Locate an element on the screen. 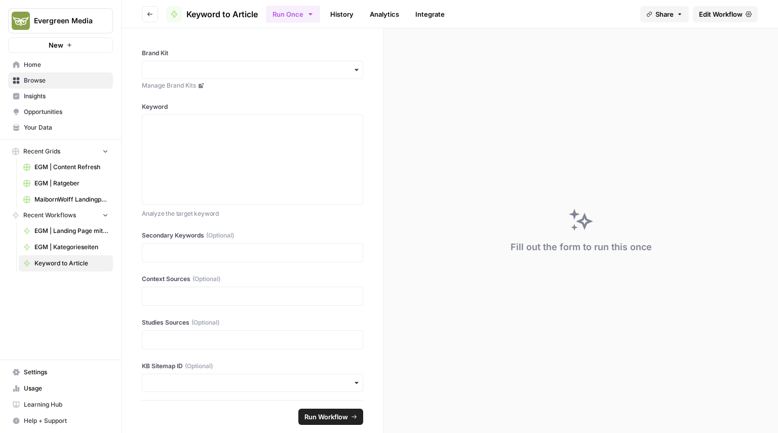  label: Keyword is located at coordinates (252, 107).